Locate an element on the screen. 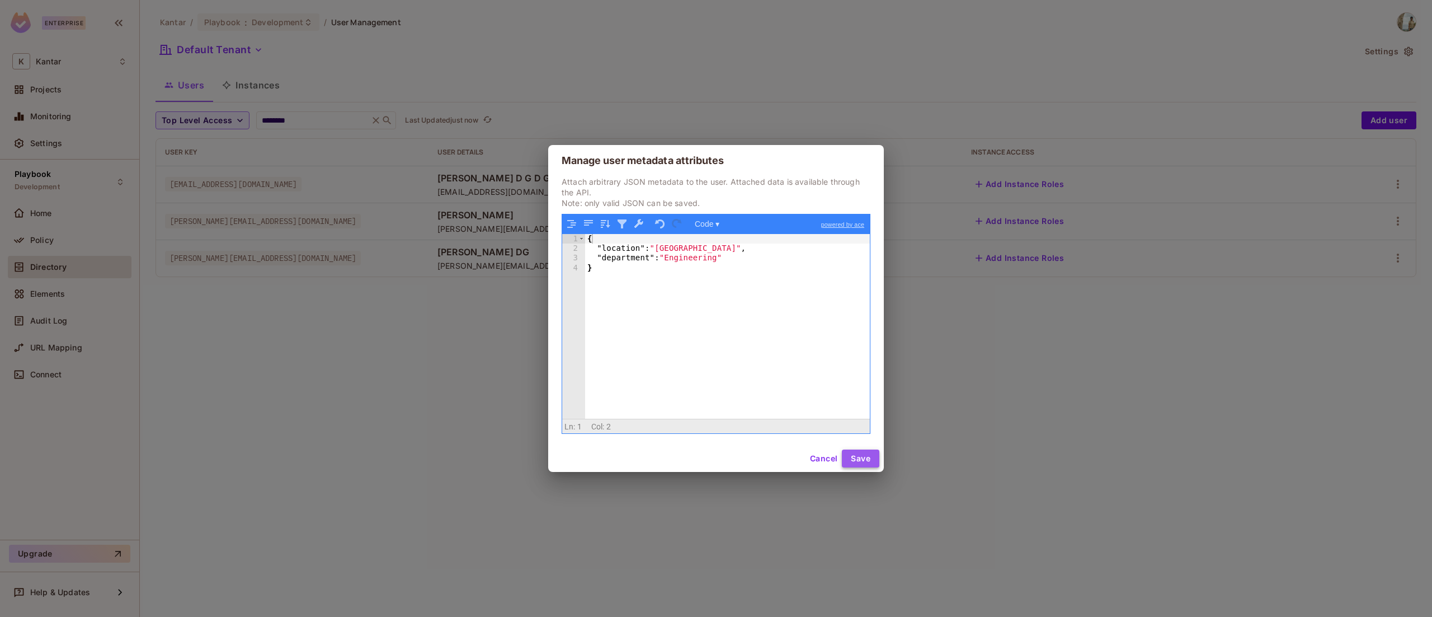 The height and width of the screenshot is (617, 1432). span: Ln: is located at coordinates (570, 426).